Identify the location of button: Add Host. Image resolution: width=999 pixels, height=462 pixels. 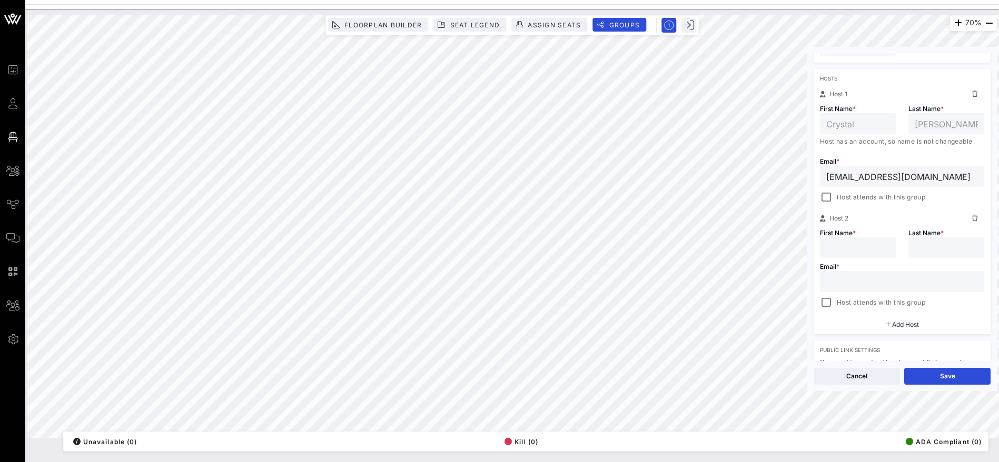
(902, 325).